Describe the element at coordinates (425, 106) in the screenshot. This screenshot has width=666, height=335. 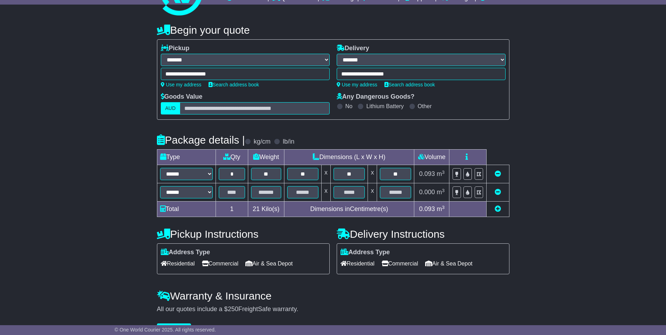
I see `label: Other` at that location.